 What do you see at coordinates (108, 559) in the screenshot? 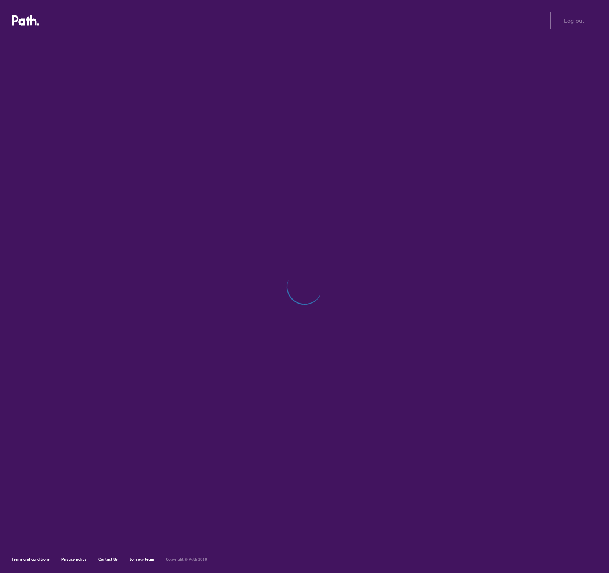
I see `a: Contact Us` at bounding box center [108, 559].